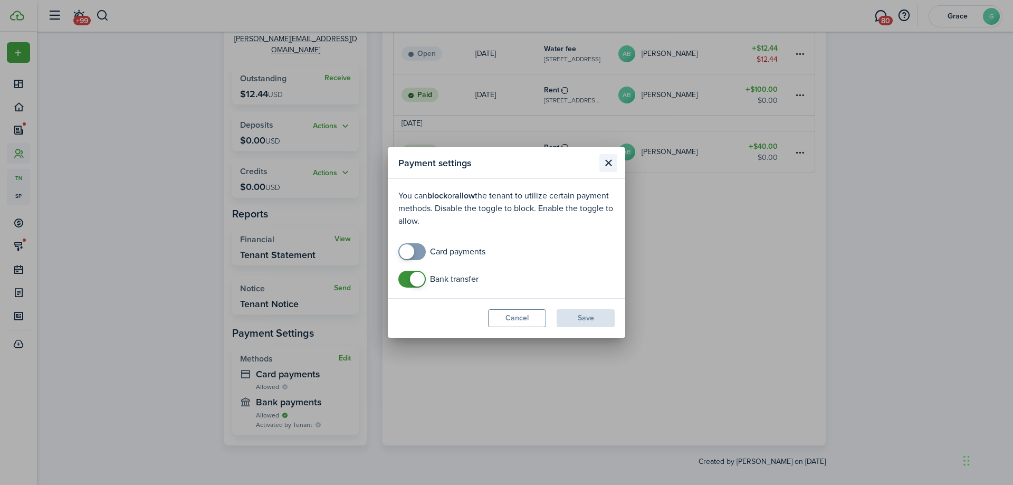  I want to click on div: Chat Widget, so click(925, 428).